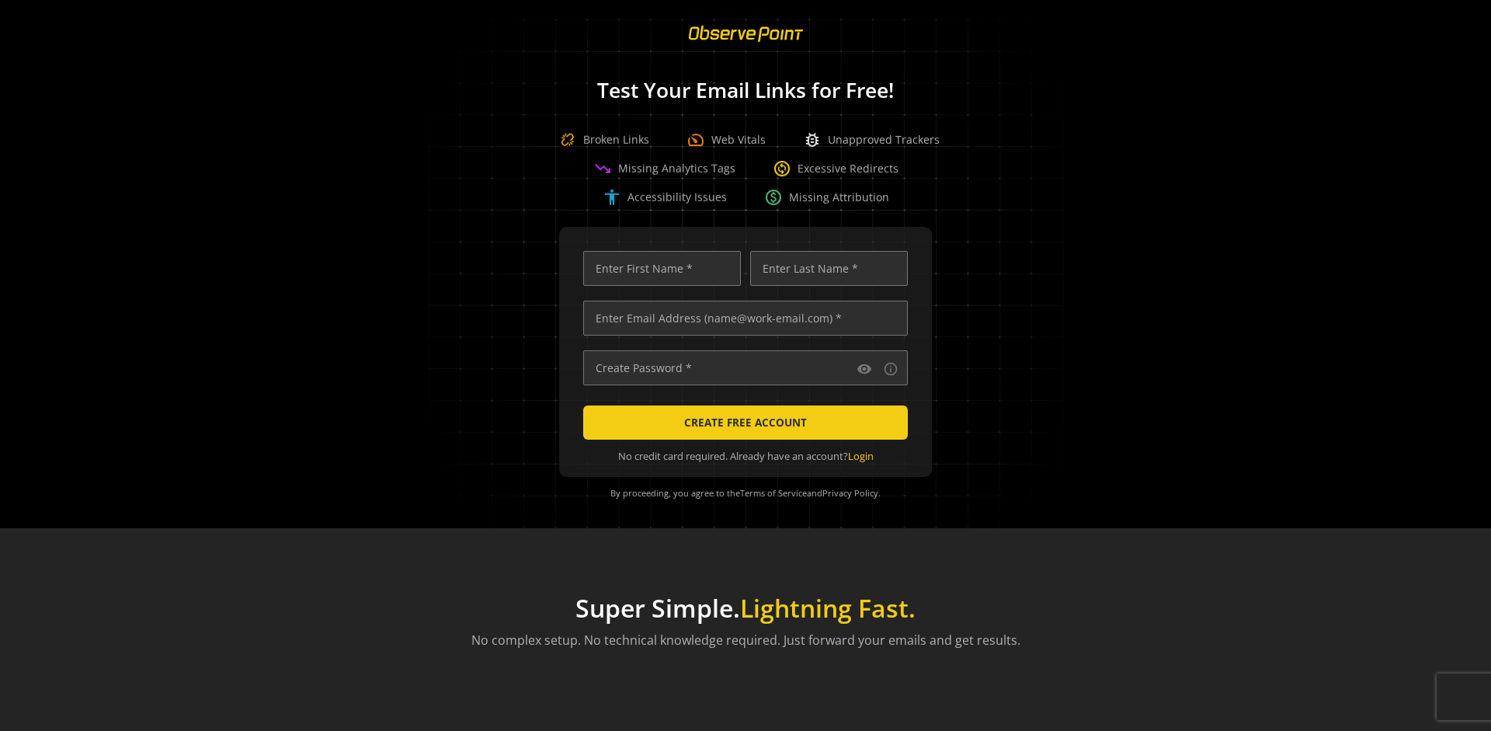  What do you see at coordinates (745, 456) in the screenshot?
I see `div: No credit card required. Already have an account?` at bounding box center [745, 456].